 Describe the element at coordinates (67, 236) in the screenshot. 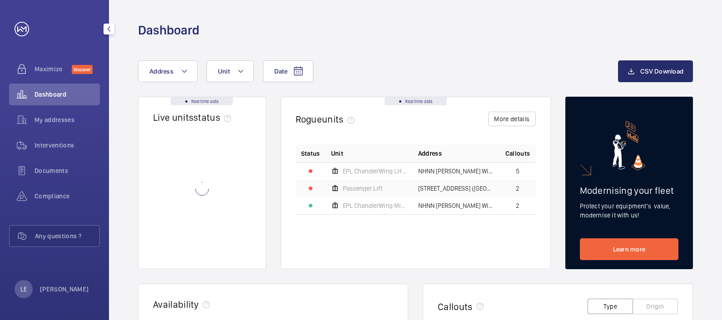

I see `span: Any questions ?` at that location.